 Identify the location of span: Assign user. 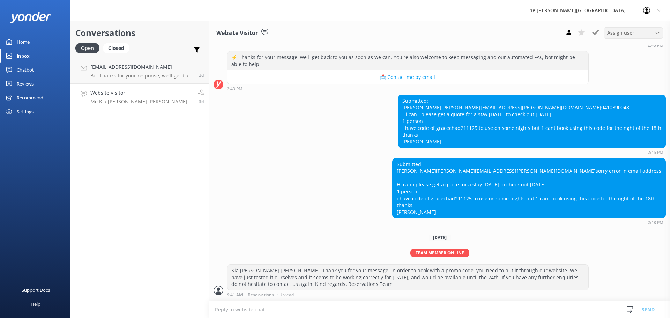
(621, 33).